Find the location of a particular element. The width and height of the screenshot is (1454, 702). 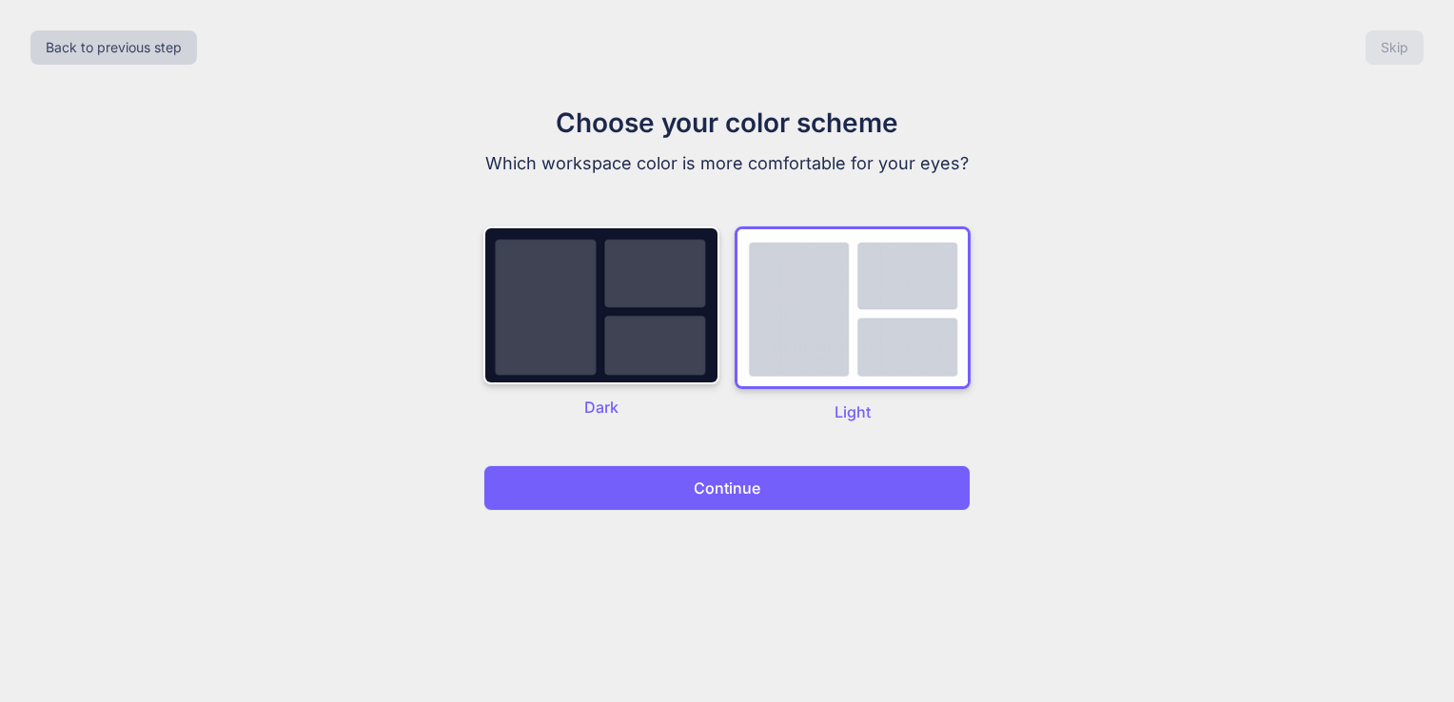

p: Which workspace color is more comfortable for your eyes? is located at coordinates (727, 164).